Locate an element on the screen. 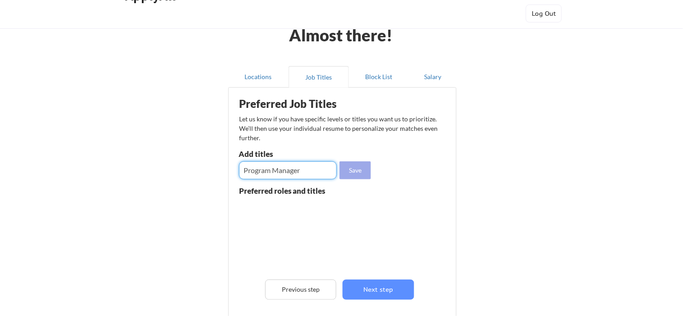  button: Save is located at coordinates (355, 171).